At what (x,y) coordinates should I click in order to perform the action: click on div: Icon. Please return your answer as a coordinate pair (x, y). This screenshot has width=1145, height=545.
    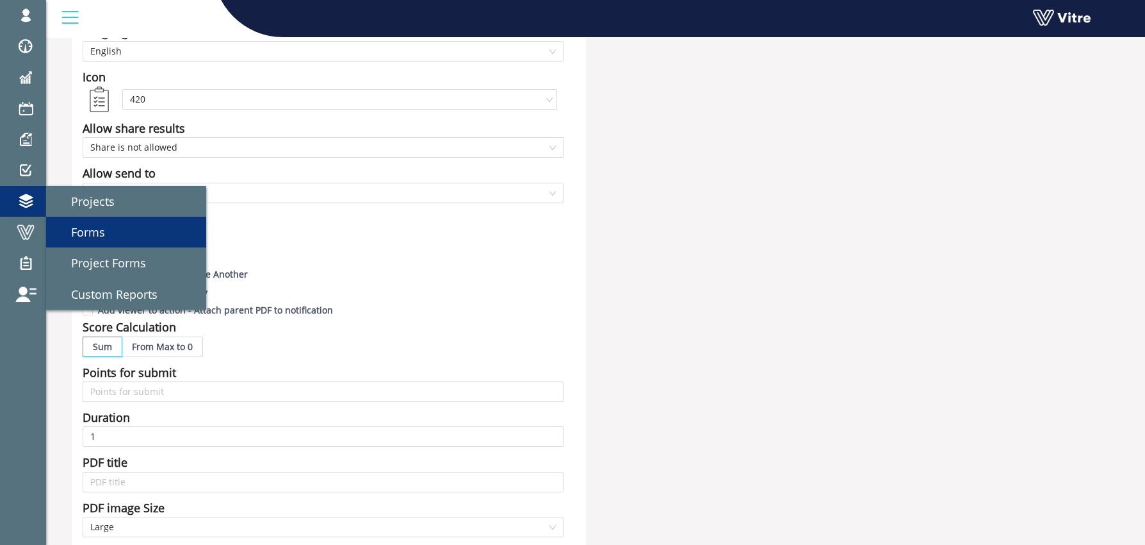
    Looking at the image, I should click on (94, 77).